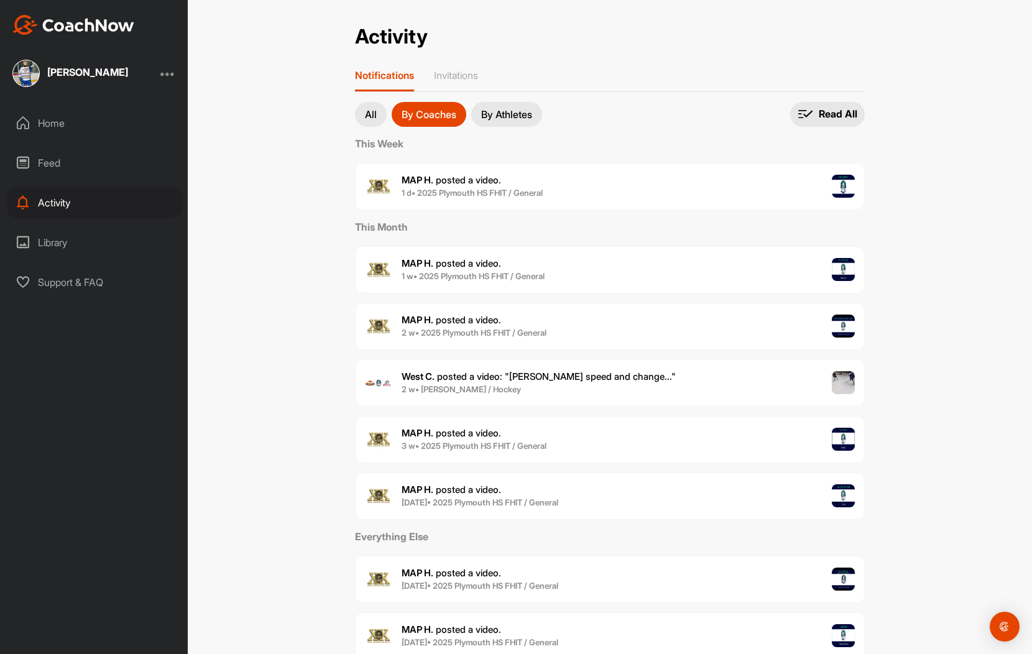 This screenshot has height=654, width=1032. What do you see at coordinates (94, 242) in the screenshot?
I see `div: Library` at bounding box center [94, 242].